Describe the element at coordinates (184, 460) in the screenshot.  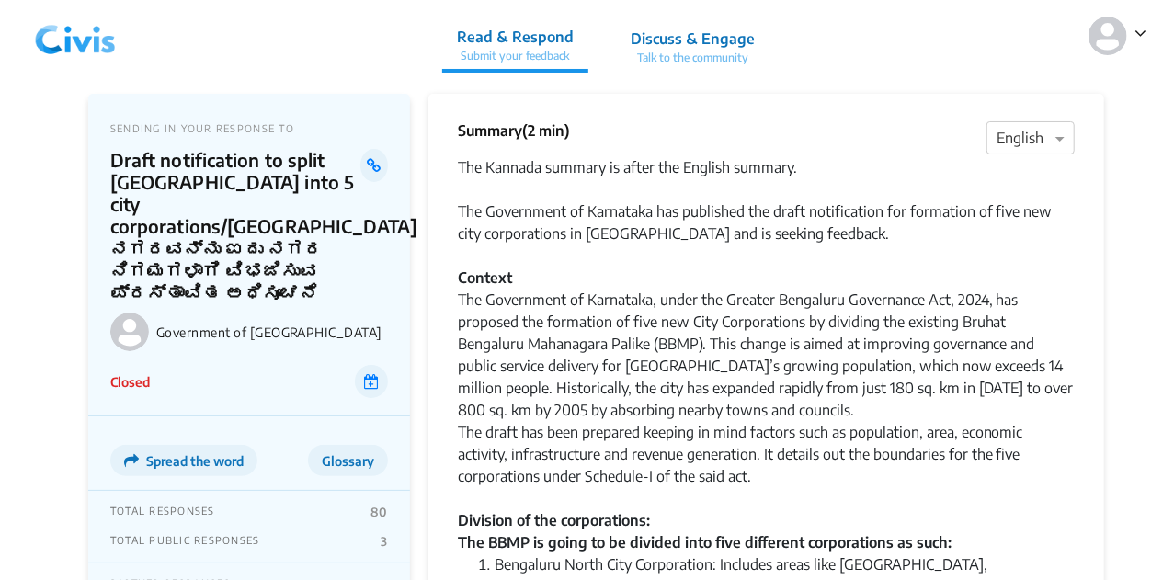
I see `button: Spread the word` at that location.